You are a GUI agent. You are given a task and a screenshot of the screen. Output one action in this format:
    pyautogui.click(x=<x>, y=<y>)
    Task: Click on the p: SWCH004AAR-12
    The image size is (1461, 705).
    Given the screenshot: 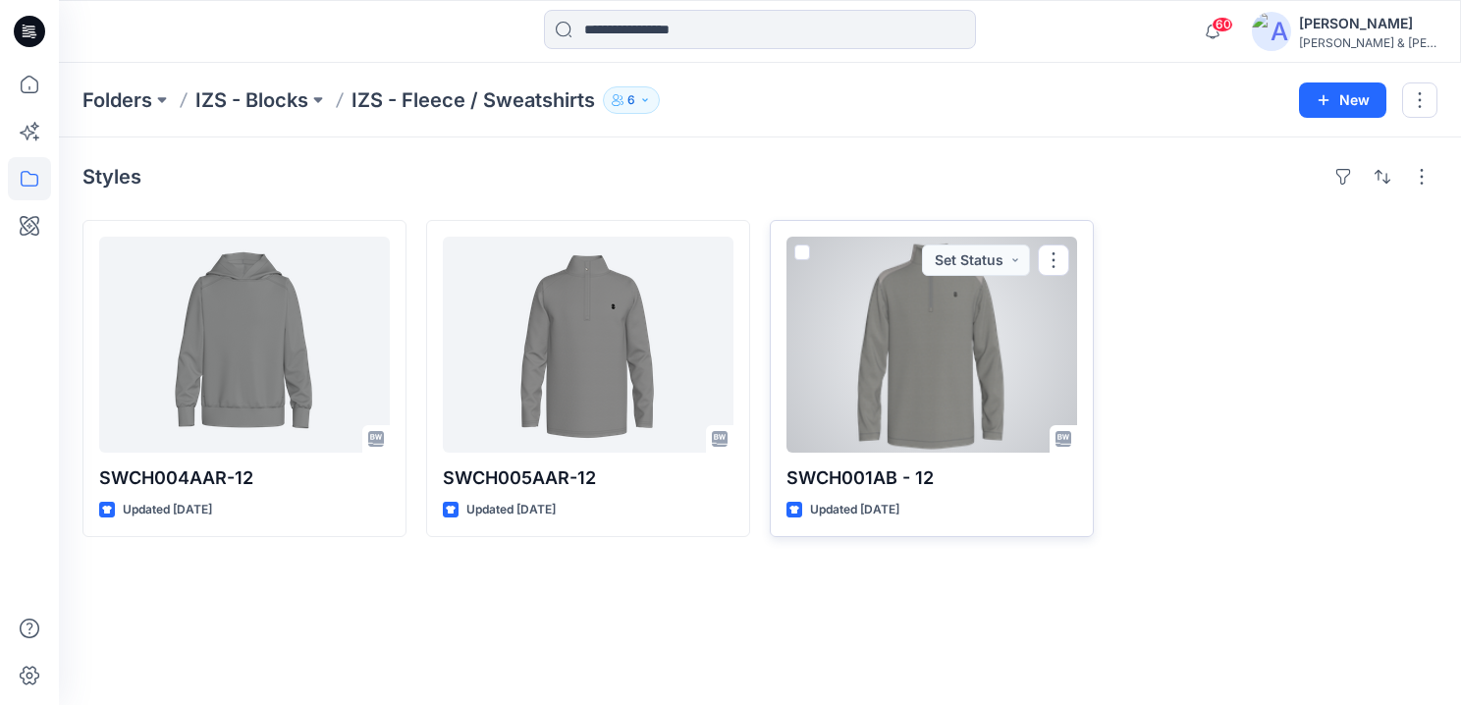 What is the action you would take?
    pyautogui.click(x=244, y=478)
    